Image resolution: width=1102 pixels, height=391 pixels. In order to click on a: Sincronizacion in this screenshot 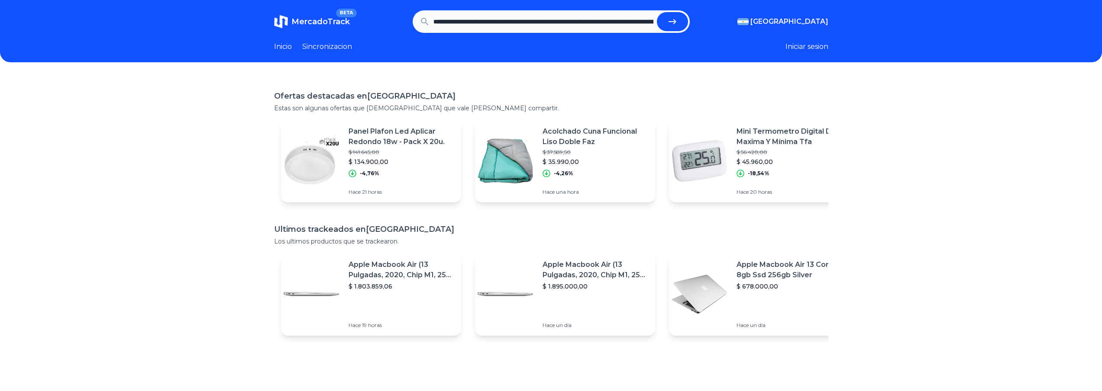, I will do `click(327, 47)`.